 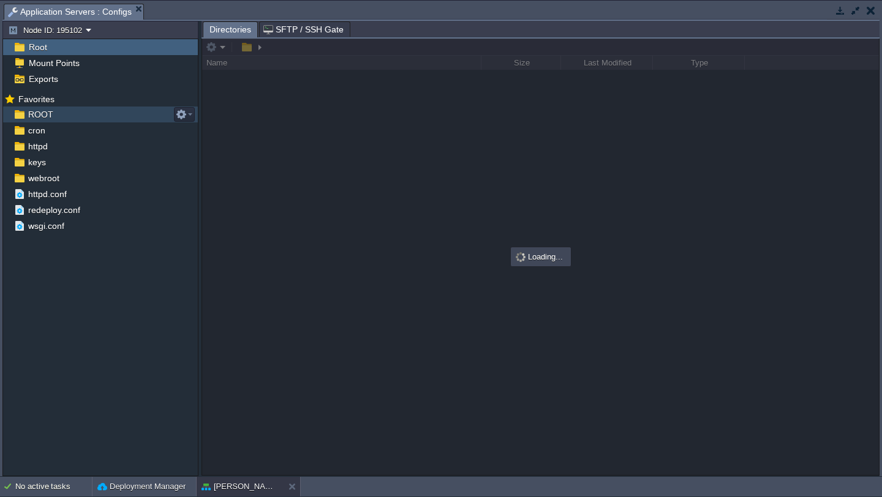 I want to click on span: webroot, so click(x=43, y=178).